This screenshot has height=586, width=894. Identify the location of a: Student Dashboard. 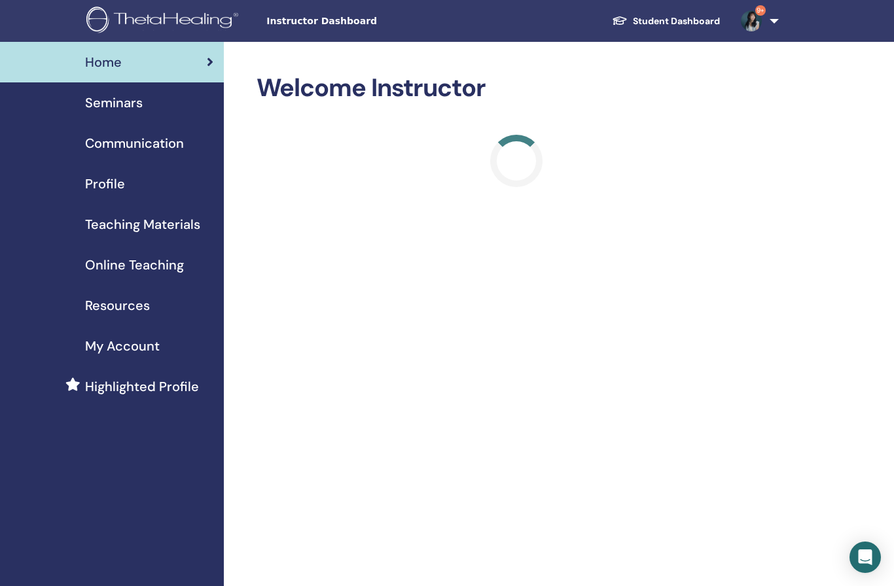
(666, 21).